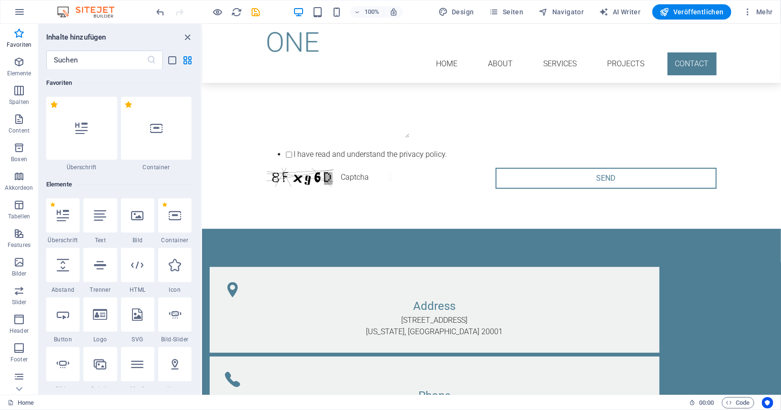  I want to click on span: Text, so click(100, 240).